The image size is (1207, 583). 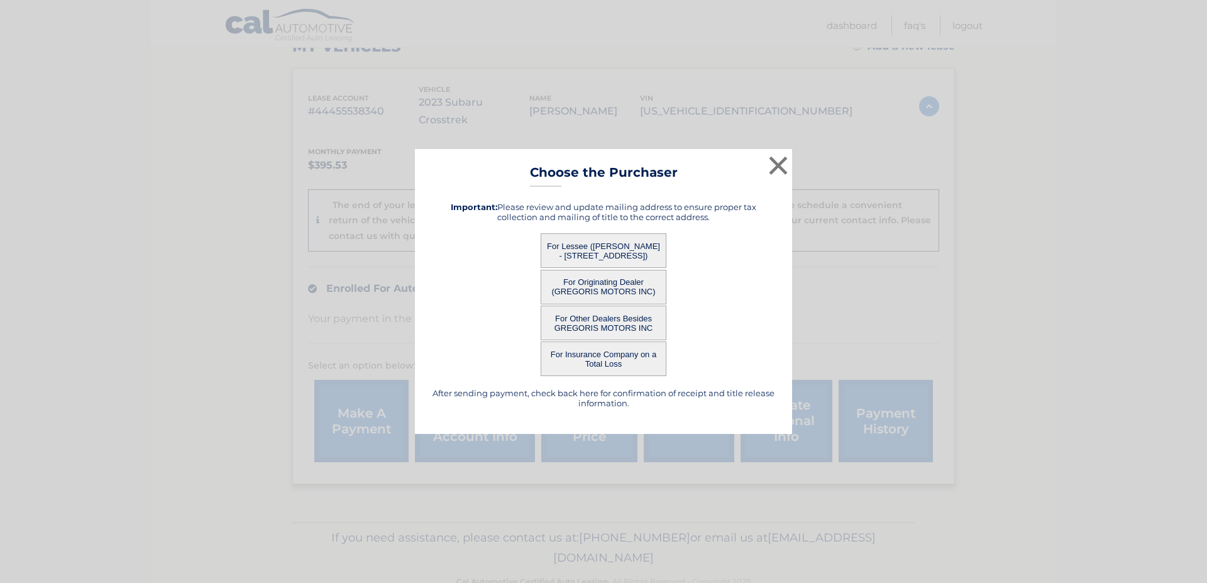 I want to click on button: For Other Dealers Besides GREGORIS MOTORS INC, so click(x=604, y=323).